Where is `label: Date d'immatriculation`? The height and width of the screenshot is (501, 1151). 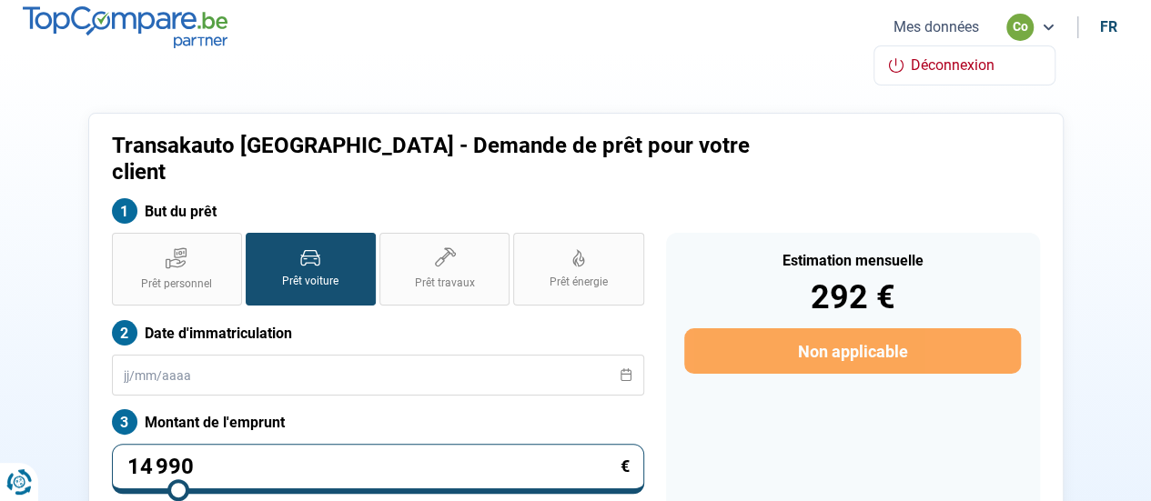
label: Date d'immatriculation is located at coordinates (378, 333).